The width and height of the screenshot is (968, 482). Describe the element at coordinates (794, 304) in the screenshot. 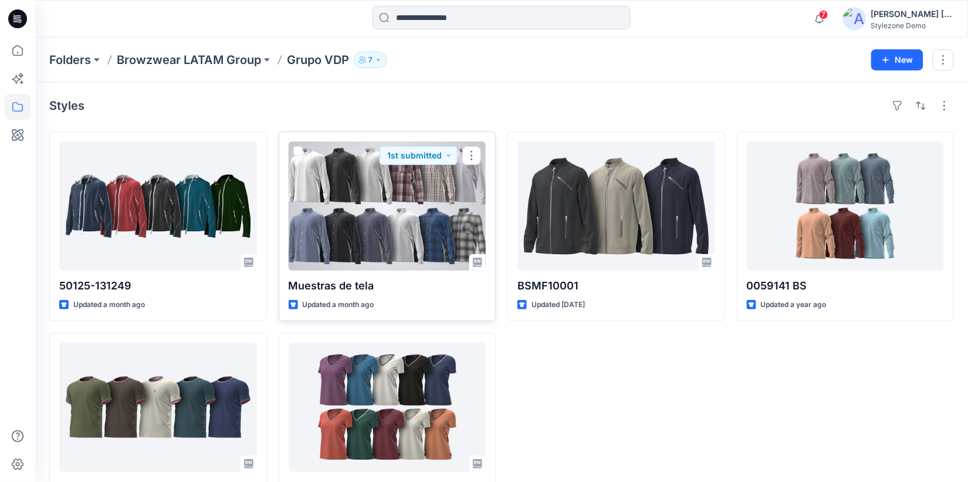

I see `p: Updated a year ago` at that location.